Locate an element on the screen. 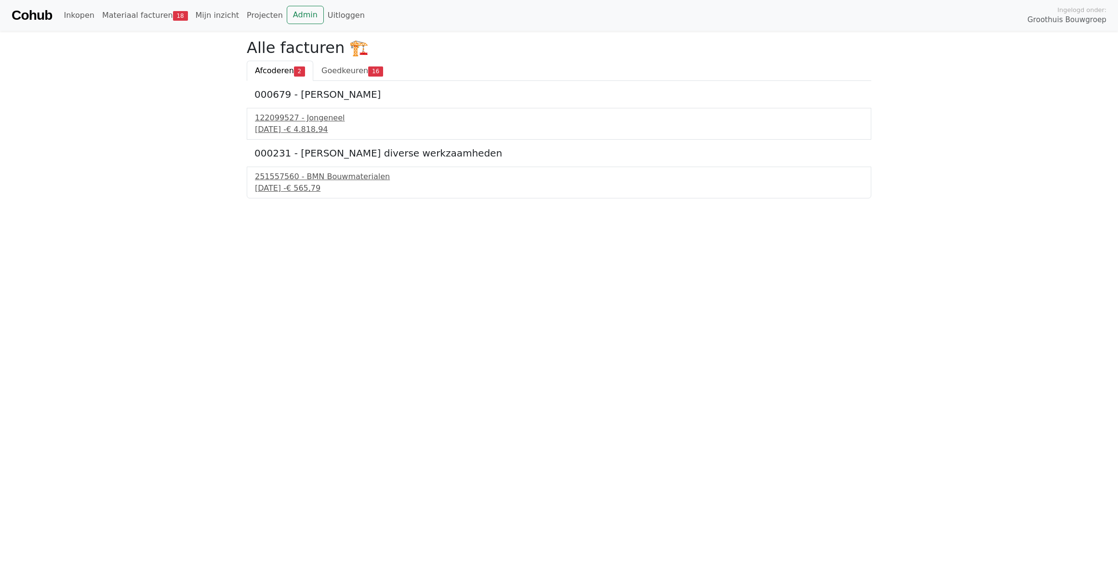  div: 251557560 - BMN Bouwmaterialen is located at coordinates (559, 177).